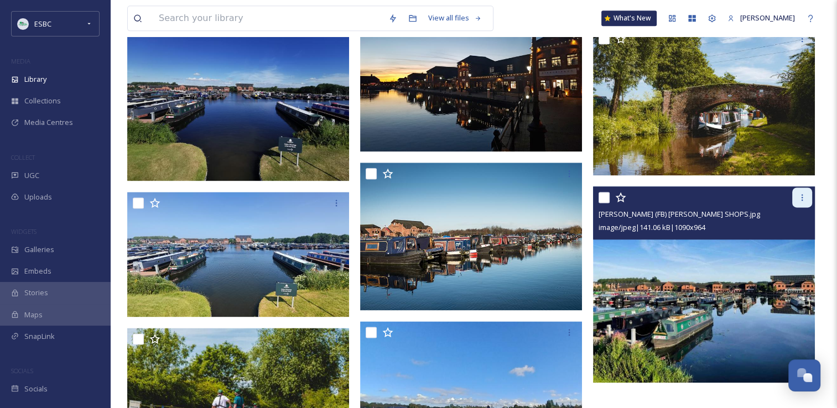 The width and height of the screenshot is (837, 408). What do you see at coordinates (703, 284) in the screenshot?
I see `img: BARTON MARINA (FB) MARINA SHOPS.jpg` at bounding box center [703, 284].